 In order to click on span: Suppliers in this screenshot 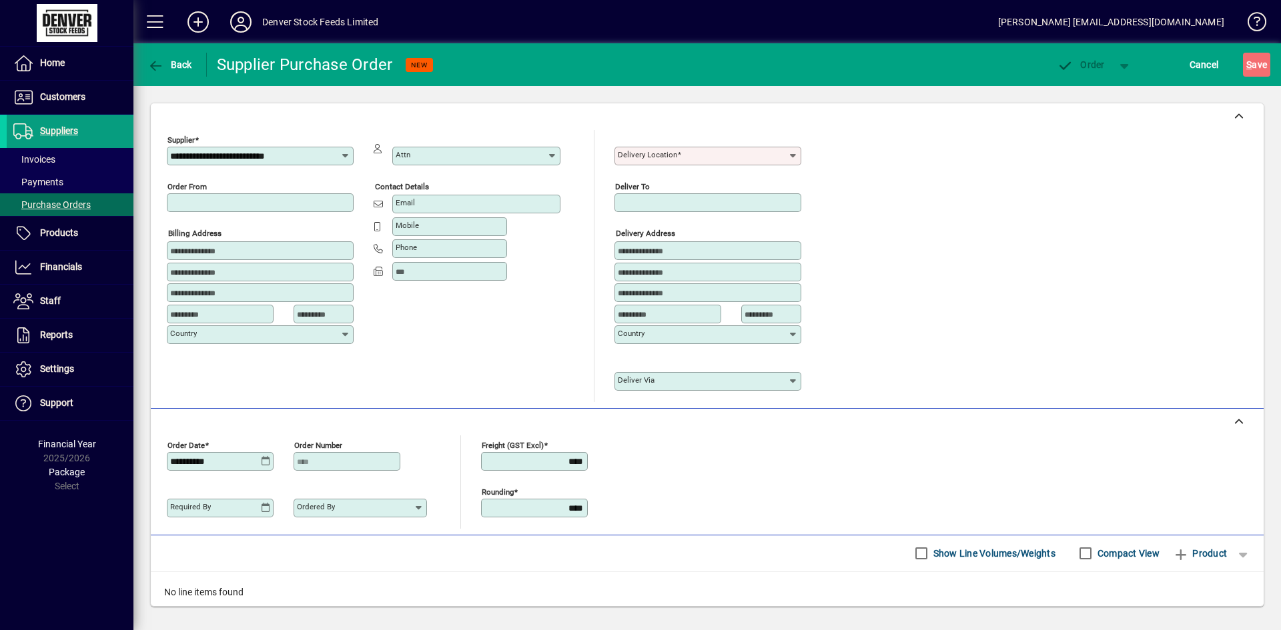, I will do `click(59, 131)`.